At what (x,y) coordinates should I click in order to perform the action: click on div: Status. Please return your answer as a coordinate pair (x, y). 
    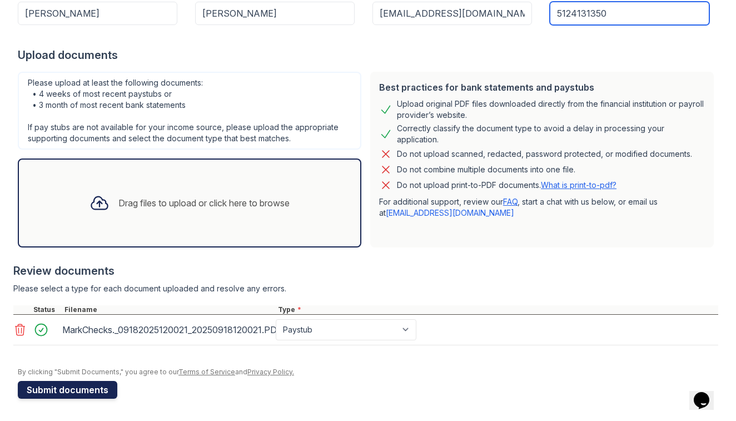
    Looking at the image, I should click on (47, 310).